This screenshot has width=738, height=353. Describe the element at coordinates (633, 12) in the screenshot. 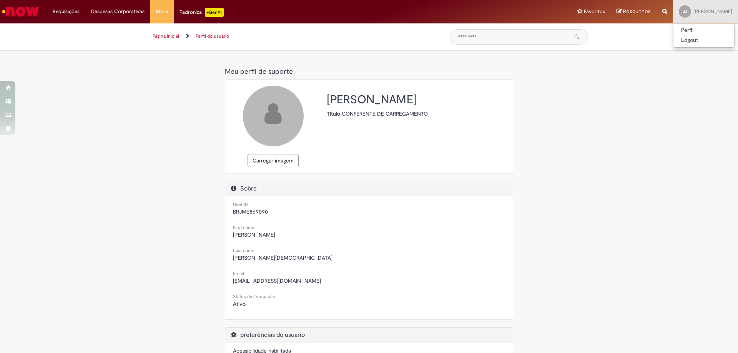

I see `a: Rascunhos` at that location.